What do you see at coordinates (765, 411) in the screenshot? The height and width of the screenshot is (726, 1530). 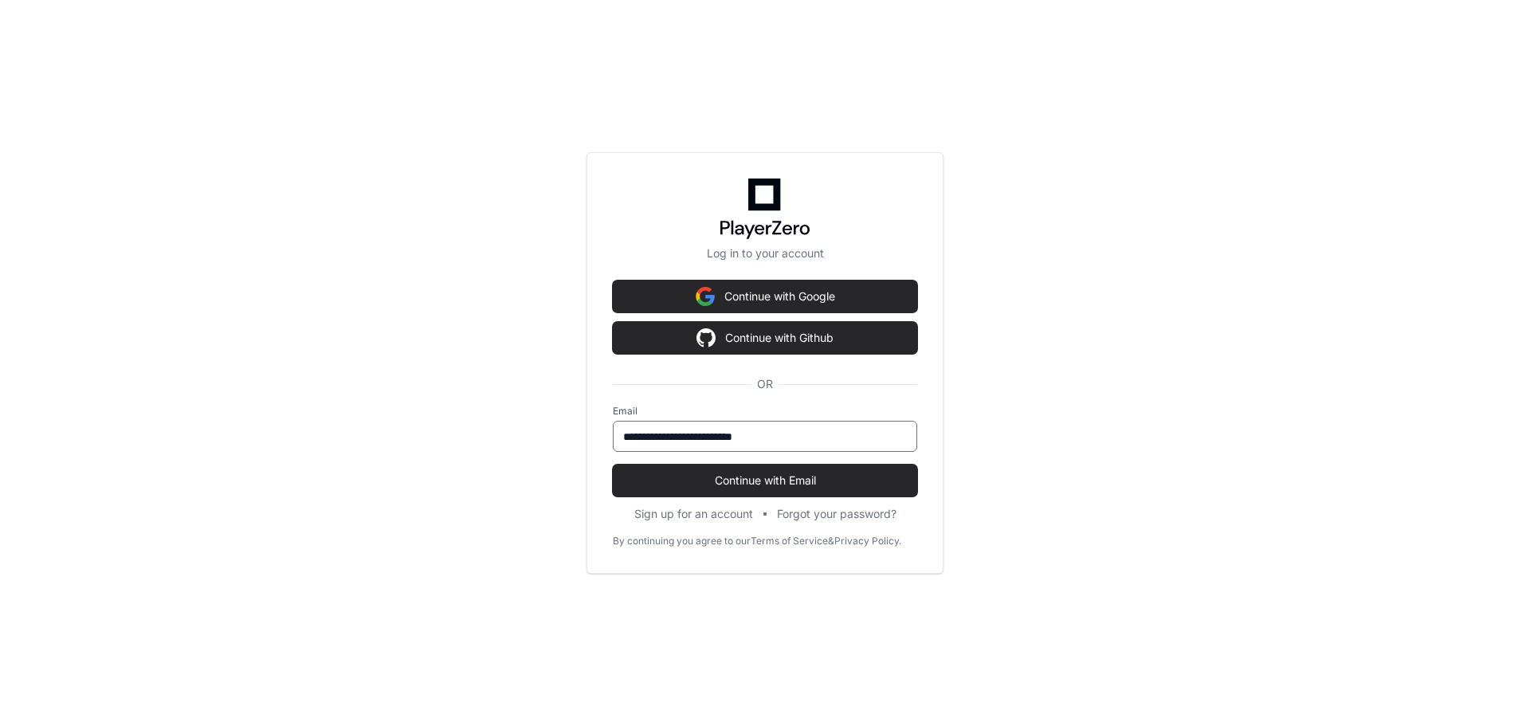 I see `label: Email` at bounding box center [765, 411].